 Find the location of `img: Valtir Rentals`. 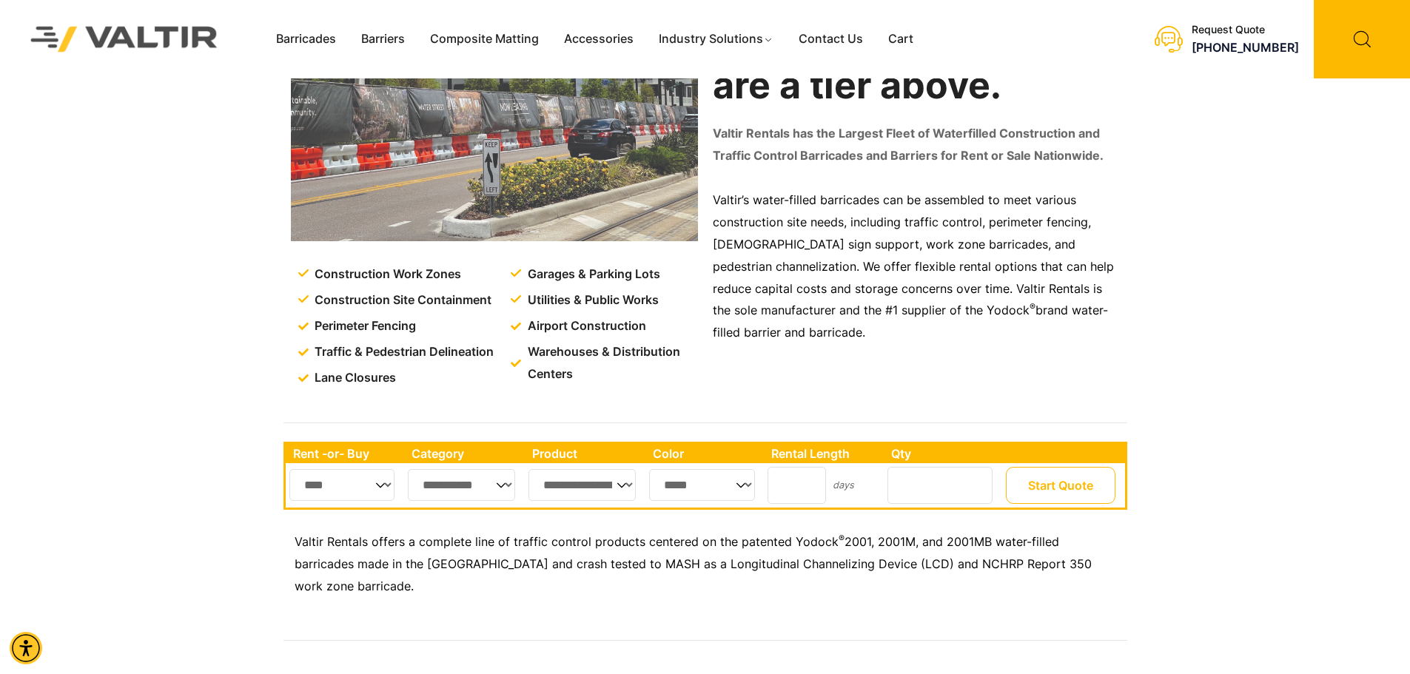

img: Valtir Rentals is located at coordinates (124, 38).